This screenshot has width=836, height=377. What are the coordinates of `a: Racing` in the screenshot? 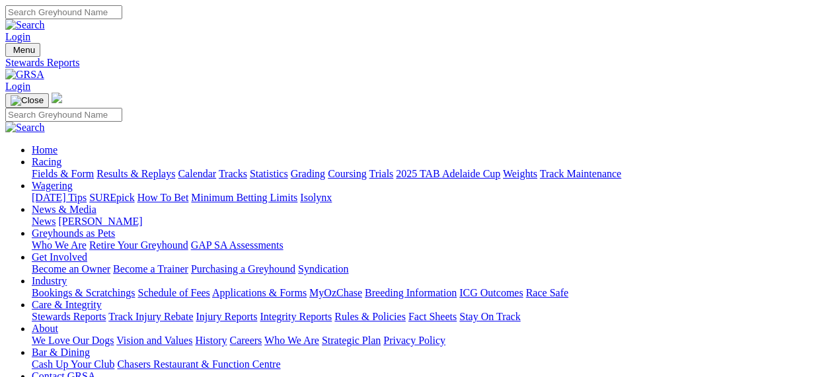 It's located at (46, 161).